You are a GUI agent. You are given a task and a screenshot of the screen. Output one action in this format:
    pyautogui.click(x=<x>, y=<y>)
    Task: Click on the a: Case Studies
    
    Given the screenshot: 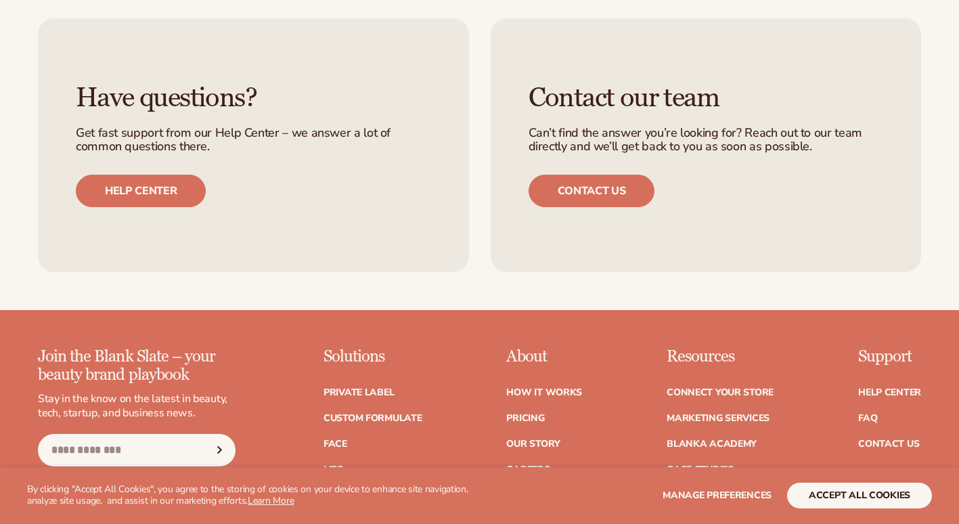 What is the action you would take?
    pyautogui.click(x=700, y=470)
    